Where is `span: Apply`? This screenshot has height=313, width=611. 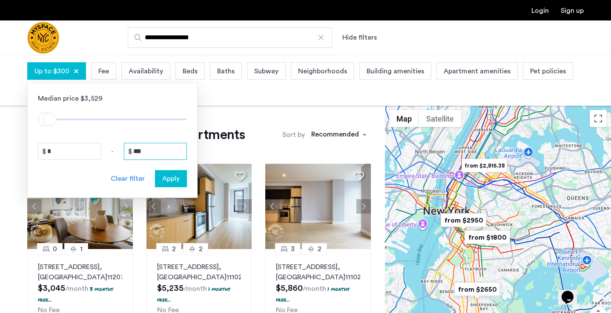
span: Apply is located at coordinates (171, 178).